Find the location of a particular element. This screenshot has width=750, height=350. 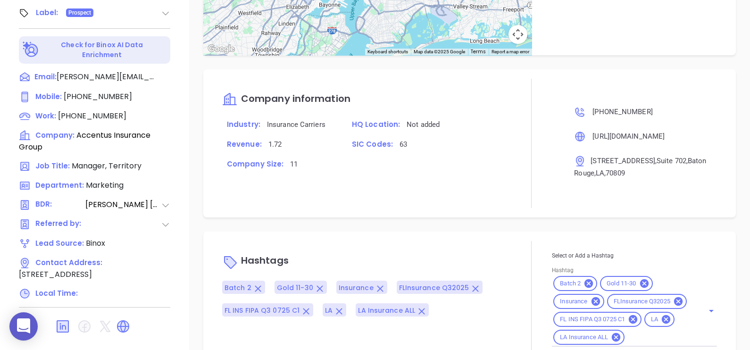

span: Contact Address: is located at coordinates (69, 262).